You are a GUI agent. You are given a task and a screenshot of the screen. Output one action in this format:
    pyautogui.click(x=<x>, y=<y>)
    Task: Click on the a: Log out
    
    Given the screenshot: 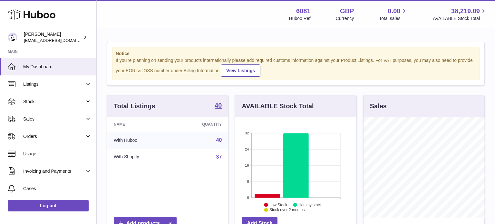 What is the action you would take?
    pyautogui.click(x=48, y=206)
    